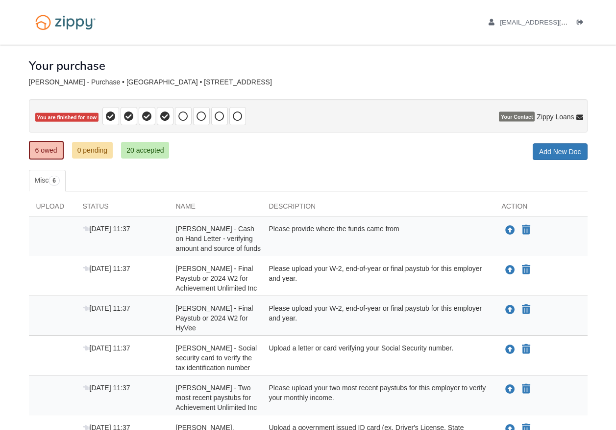  I want to click on span: Your Contact, so click(517, 117).